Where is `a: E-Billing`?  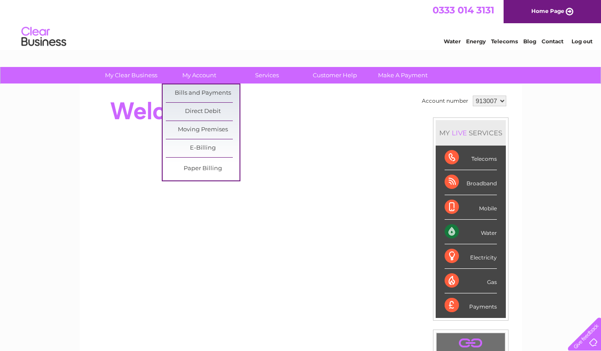
a: E-Billing is located at coordinates (202, 148).